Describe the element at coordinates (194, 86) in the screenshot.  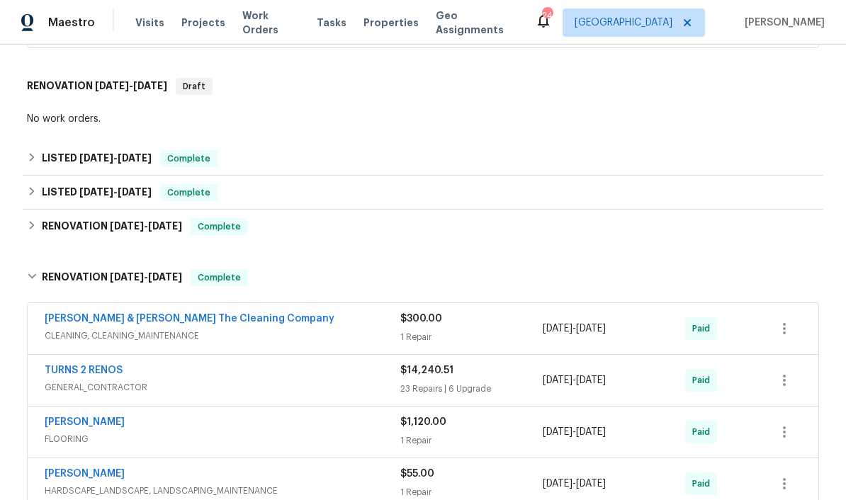
I see `span: Draft` at that location.